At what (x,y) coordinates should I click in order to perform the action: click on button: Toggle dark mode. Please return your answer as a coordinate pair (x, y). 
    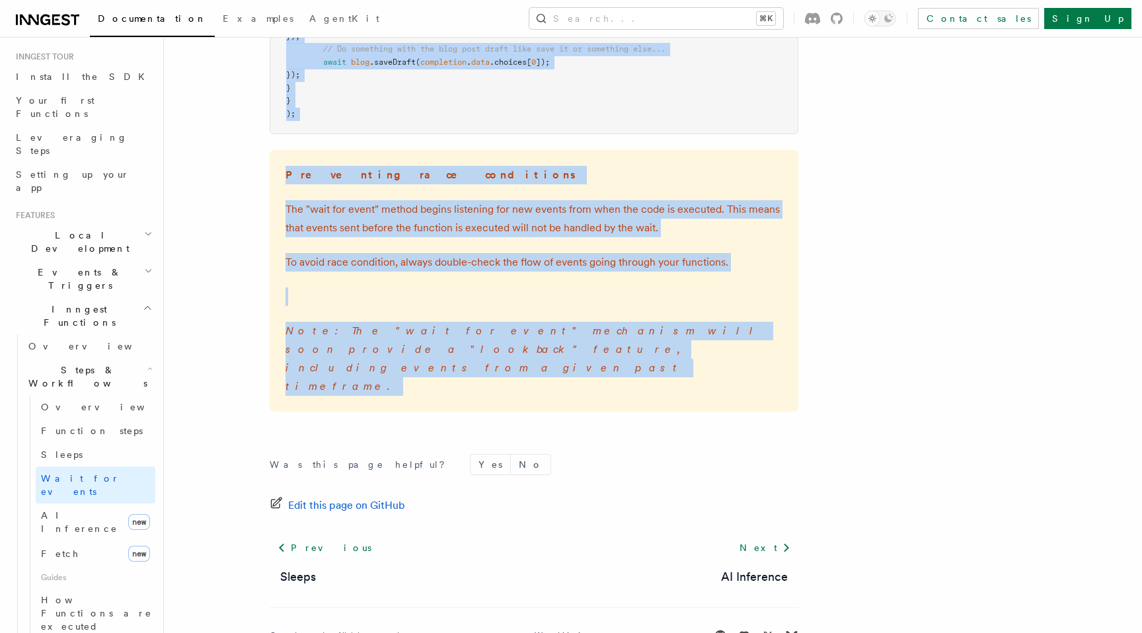
    Looking at the image, I should click on (880, 18).